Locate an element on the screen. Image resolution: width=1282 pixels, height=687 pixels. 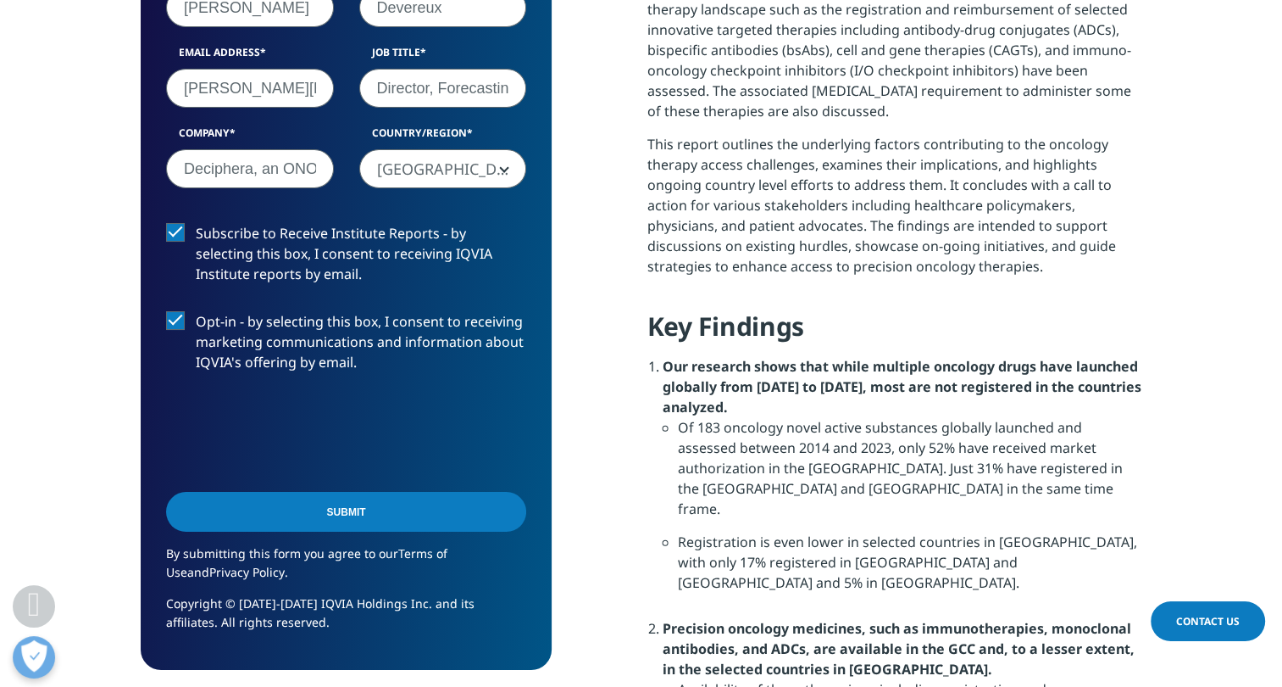
a: Privacy Policy is located at coordinates (247, 571).